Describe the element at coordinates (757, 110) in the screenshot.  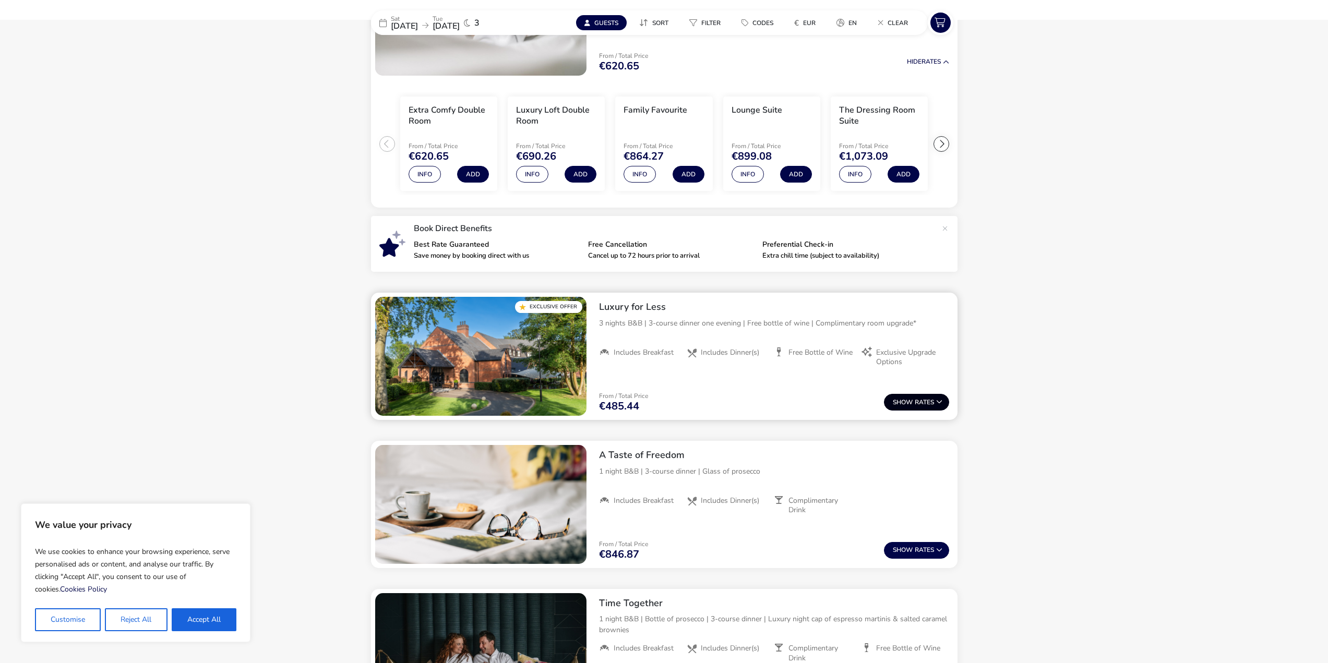
I see `h3: Lounge Suite` at that location.